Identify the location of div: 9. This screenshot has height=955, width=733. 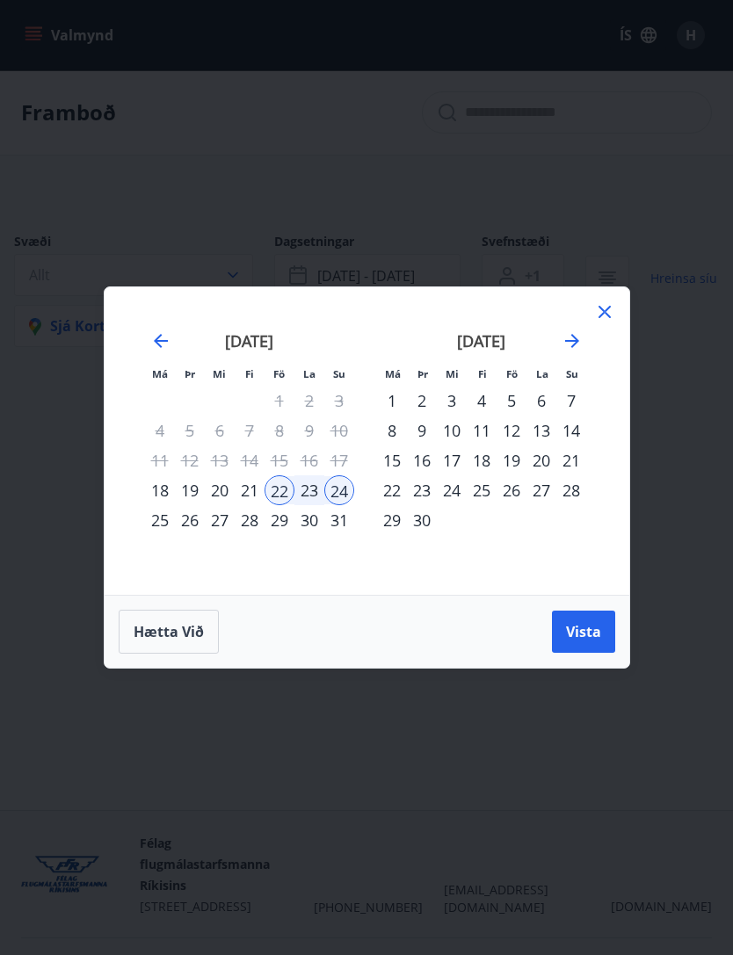
(422, 431).